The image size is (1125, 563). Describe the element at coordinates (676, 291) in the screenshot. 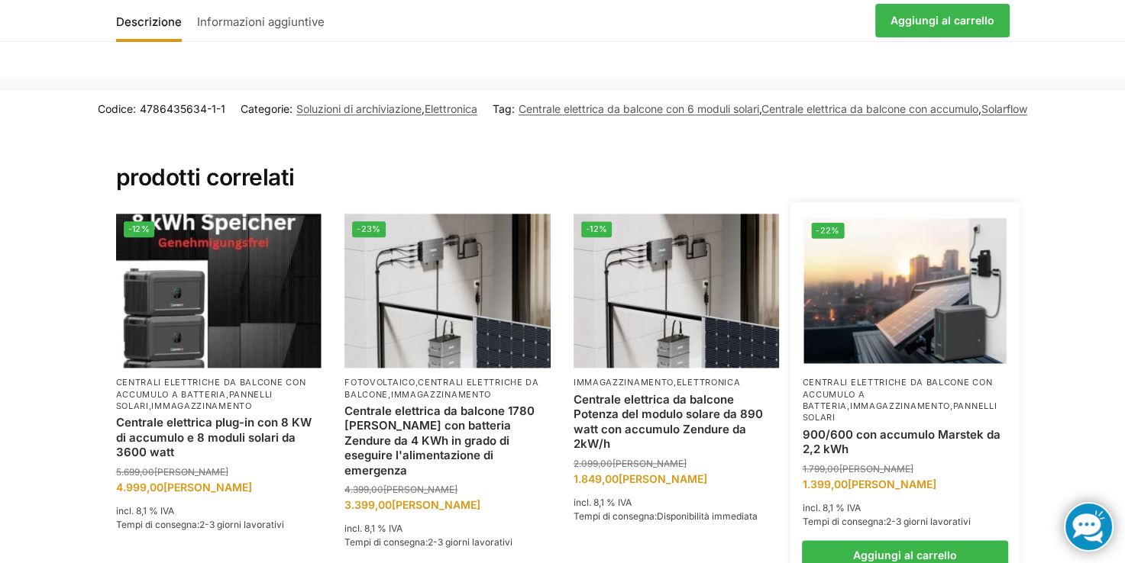

I see `img: Centrale elettrica da balcone Potenza del modulo solare da 890 watt con accumulo Zendure da 2kW/h` at that location.